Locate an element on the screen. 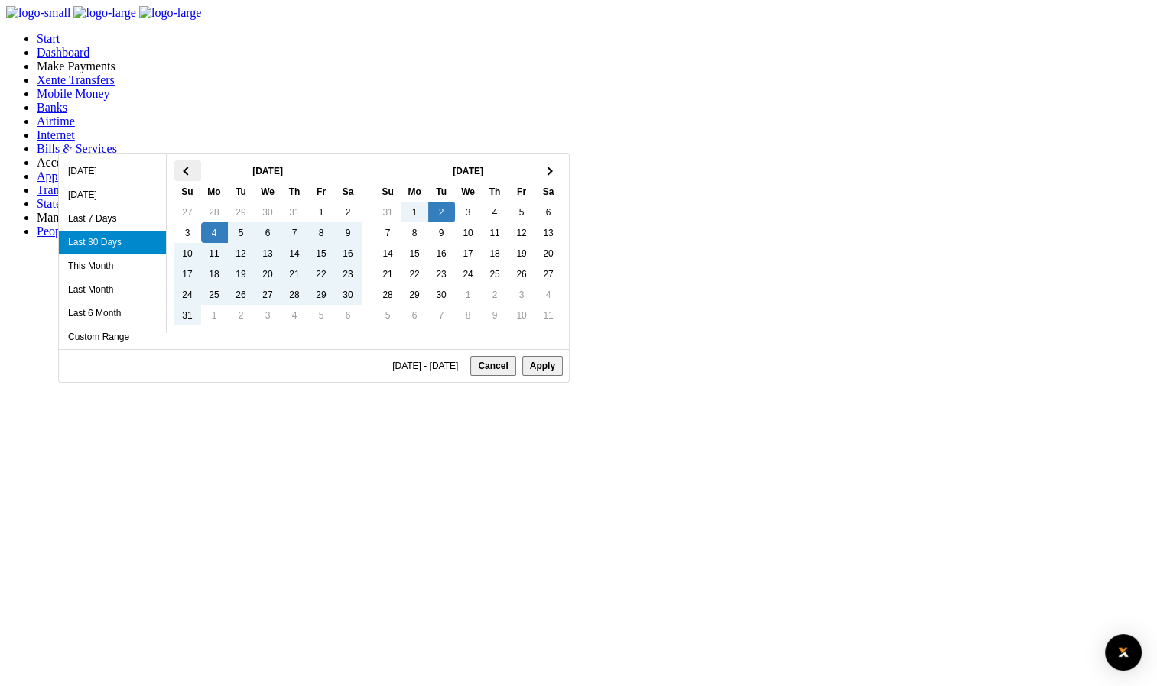  span: Statements is located at coordinates (63, 203).